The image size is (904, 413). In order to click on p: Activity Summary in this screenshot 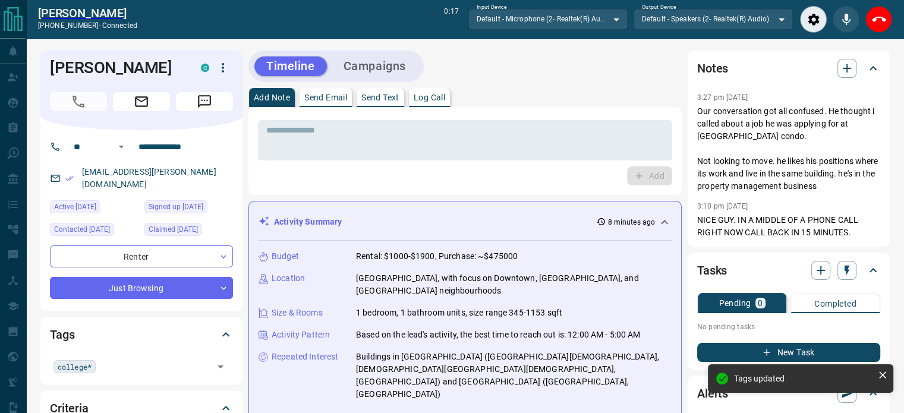, I will do `click(308, 222)`.